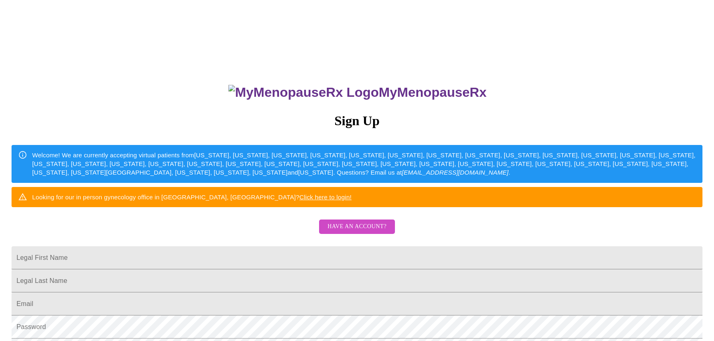 The width and height of the screenshot is (714, 341). What do you see at coordinates (325, 197) in the screenshot?
I see `a: Click here to login!` at bounding box center [325, 197].